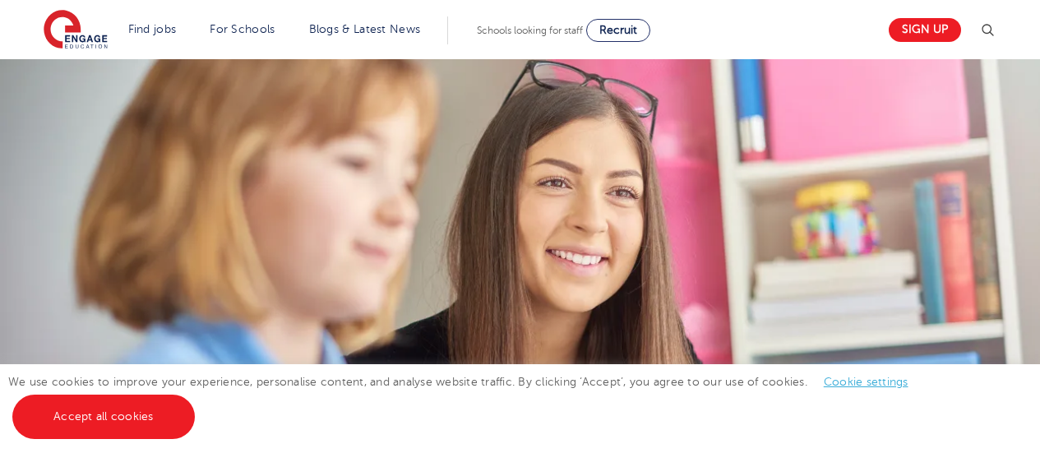  I want to click on a: Accept all cookies, so click(104, 417).